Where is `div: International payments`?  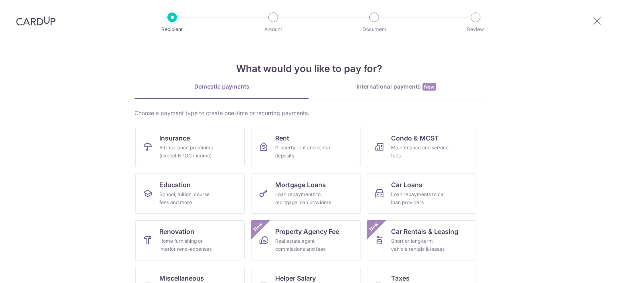
div: International payments is located at coordinates (396, 86).